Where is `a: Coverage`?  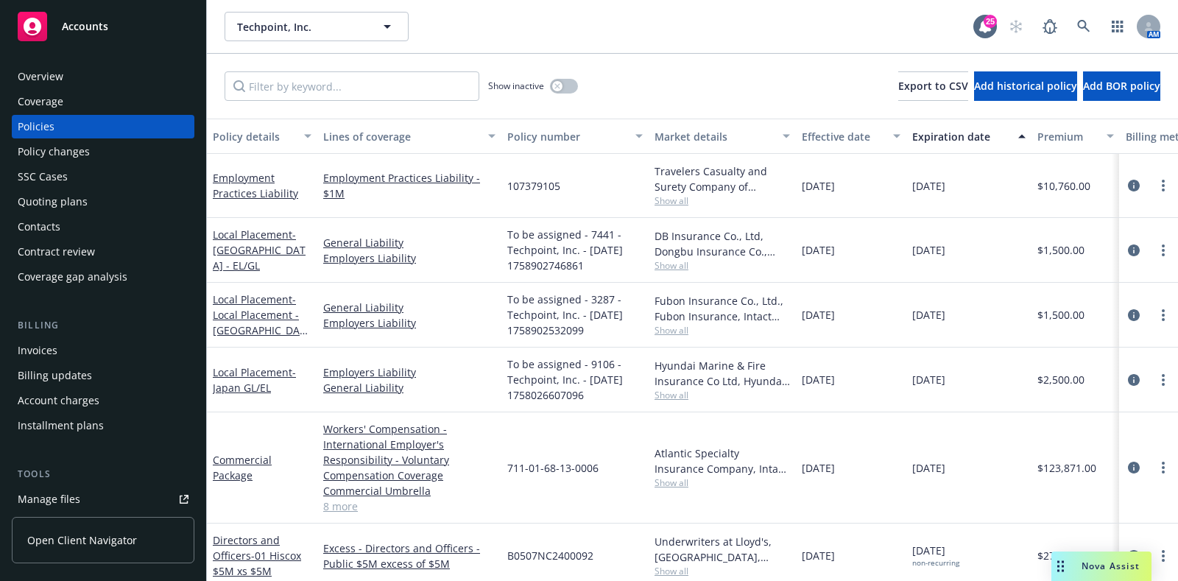 a: Coverage is located at coordinates (103, 102).